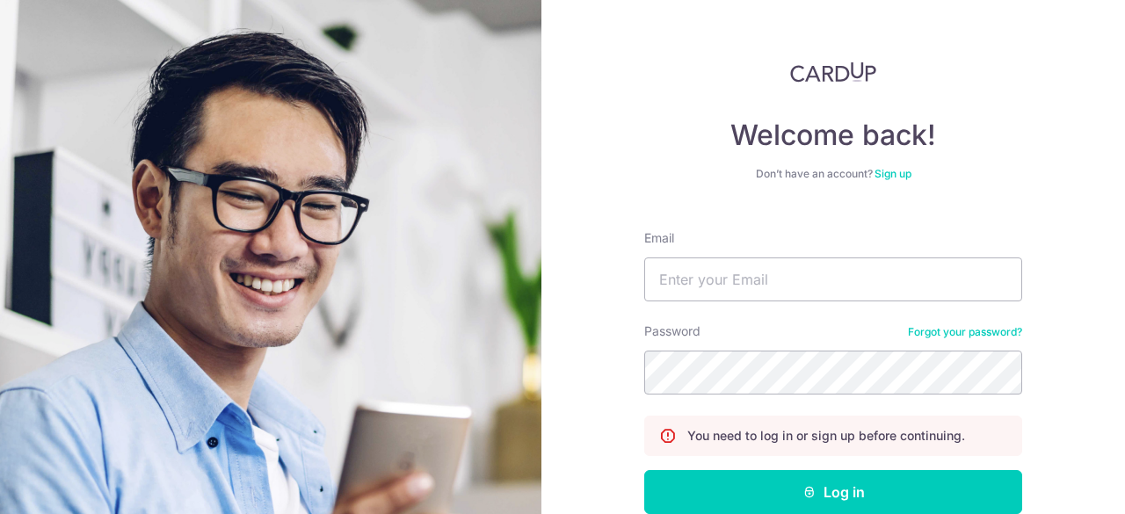 Image resolution: width=1125 pixels, height=514 pixels. What do you see at coordinates (833, 174) in the screenshot?
I see `div: Don’t have an account?` at bounding box center [833, 174].